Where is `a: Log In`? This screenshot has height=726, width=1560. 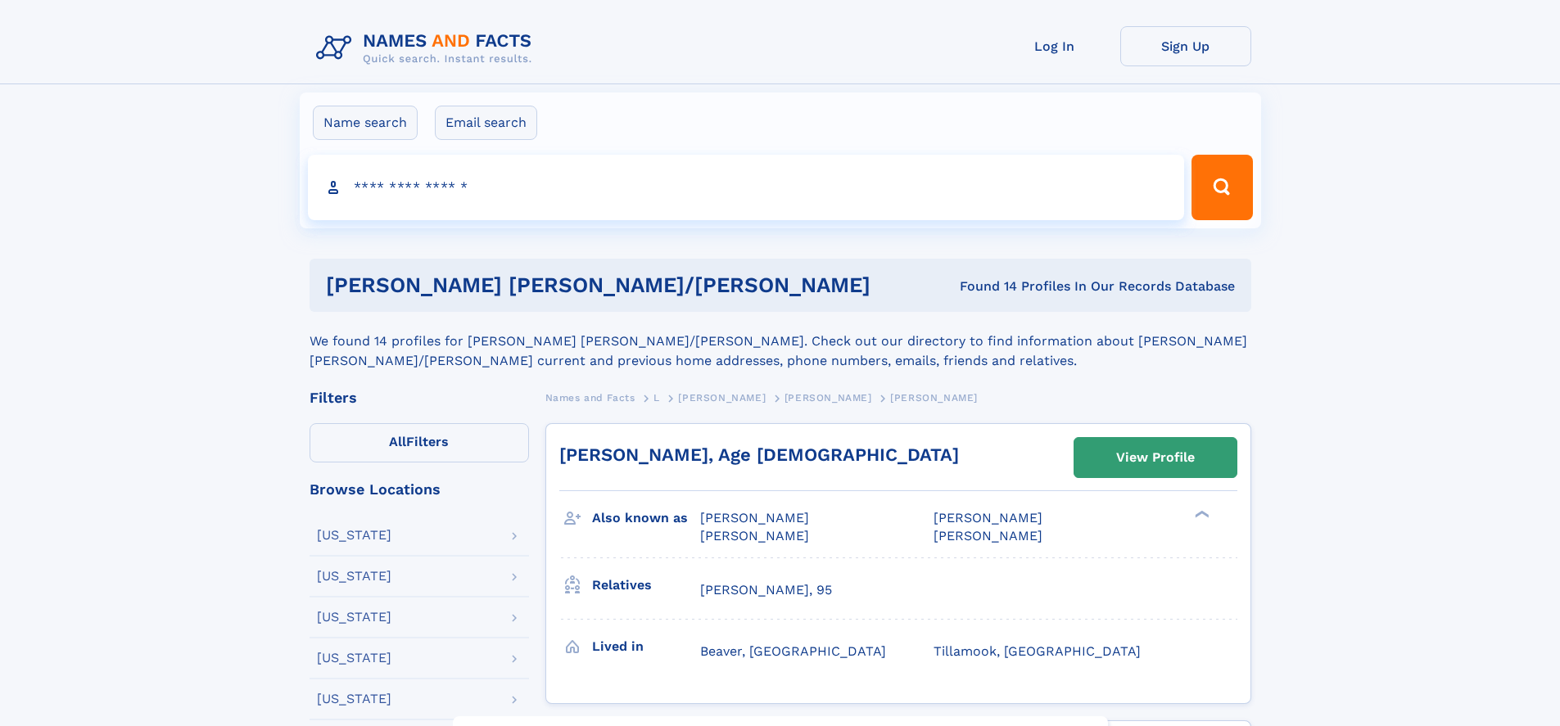
a: Log In is located at coordinates (1055, 46).